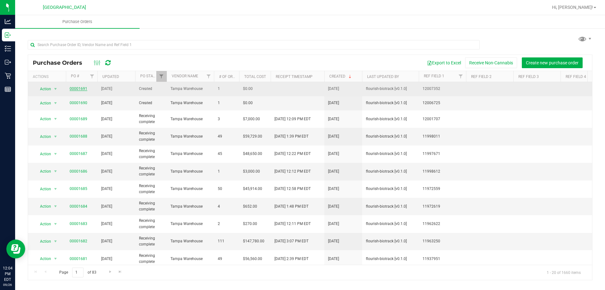 This screenshot has height=290, width=605. I want to click on button: Receive Non-Cannabis, so click(491, 63).